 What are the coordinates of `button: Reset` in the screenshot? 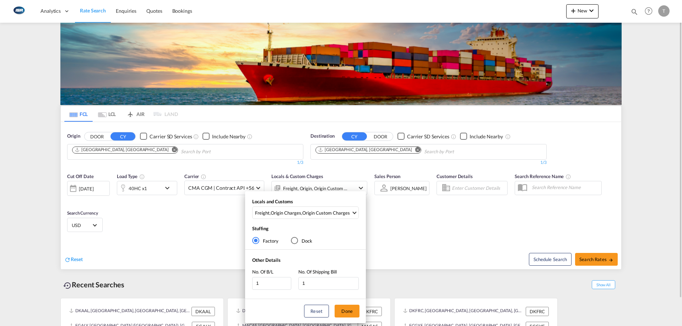 It's located at (316, 311).